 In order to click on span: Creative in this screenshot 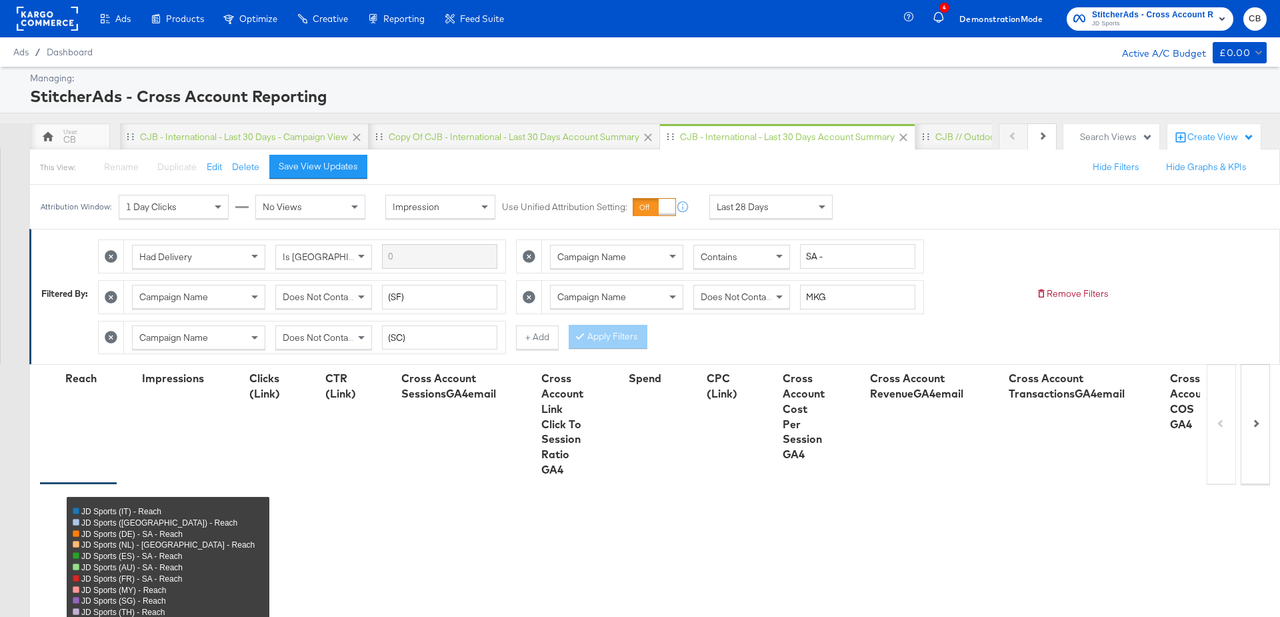, I will do `click(330, 19)`.